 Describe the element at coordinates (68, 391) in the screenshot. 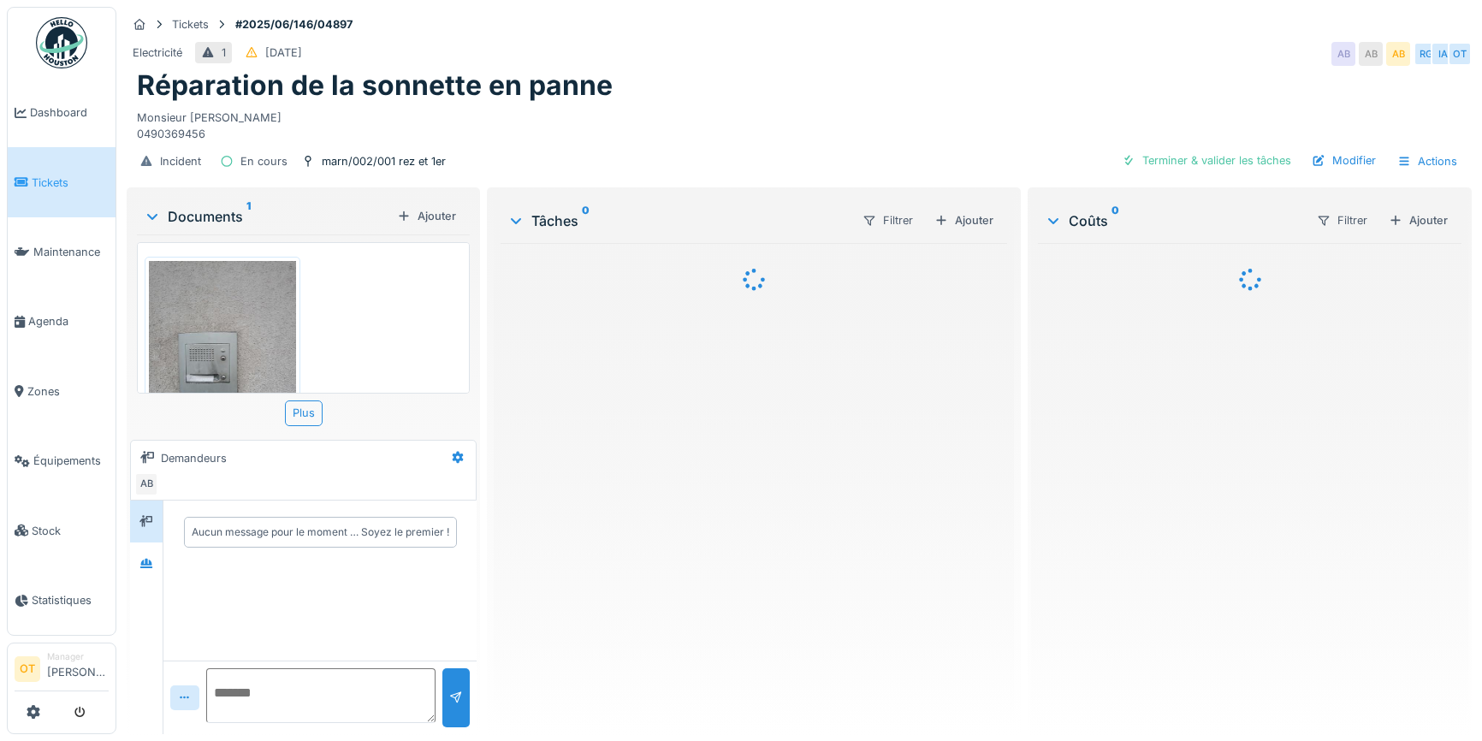

I see `span: Zones` at that location.